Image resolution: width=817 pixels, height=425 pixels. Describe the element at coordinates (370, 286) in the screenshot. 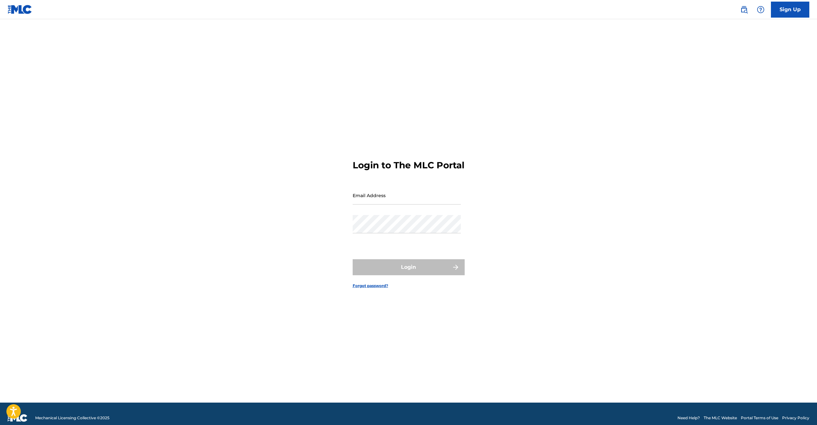

I see `a: Forgot password?` at that location.